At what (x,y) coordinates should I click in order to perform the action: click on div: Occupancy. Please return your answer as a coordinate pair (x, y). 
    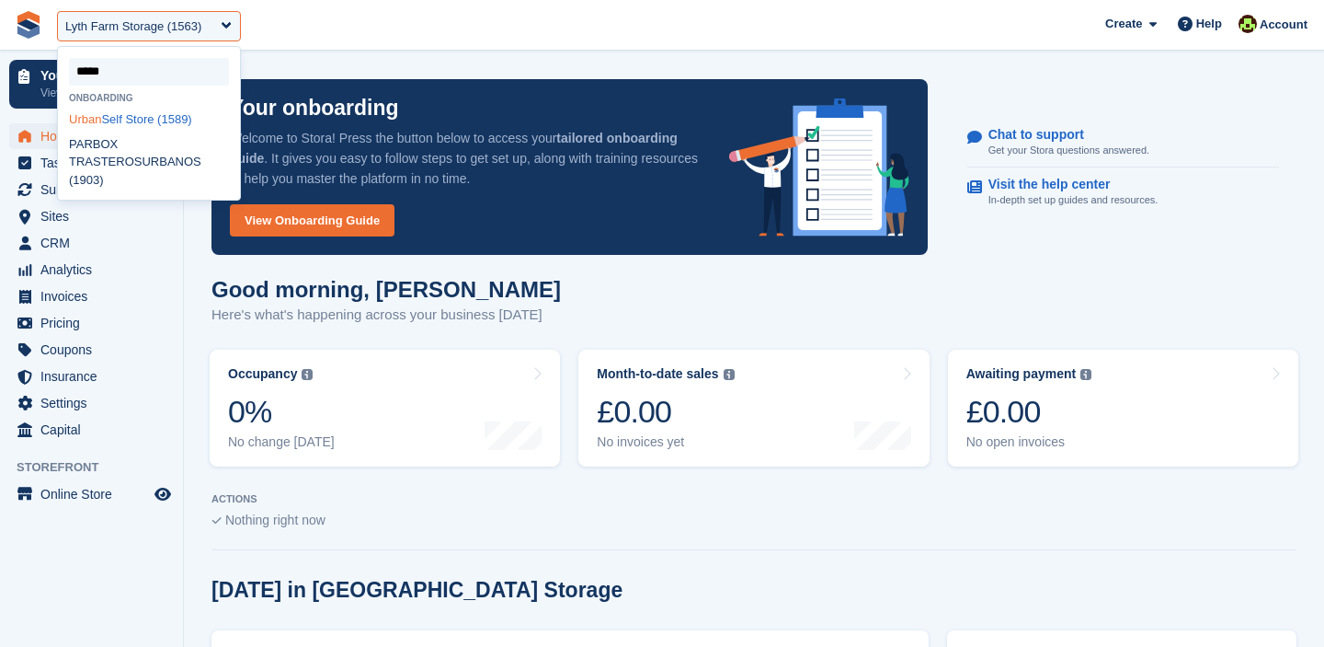
    Looking at the image, I should click on (262, 373).